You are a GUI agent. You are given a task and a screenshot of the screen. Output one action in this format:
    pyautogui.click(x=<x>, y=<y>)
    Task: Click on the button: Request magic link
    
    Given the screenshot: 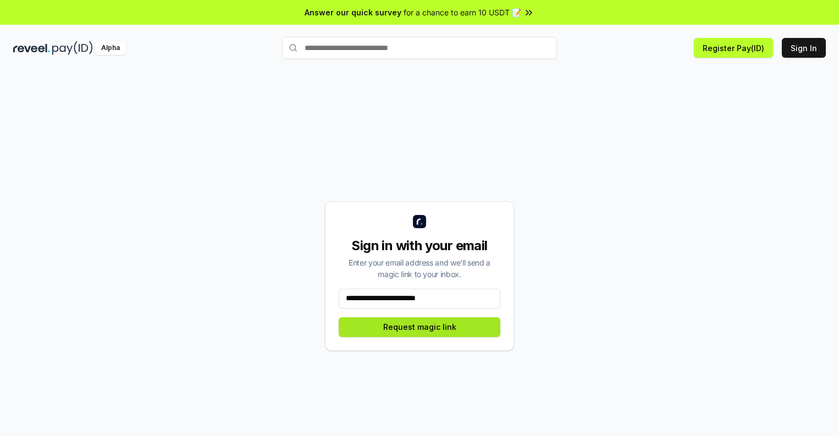 What is the action you would take?
    pyautogui.click(x=420, y=327)
    